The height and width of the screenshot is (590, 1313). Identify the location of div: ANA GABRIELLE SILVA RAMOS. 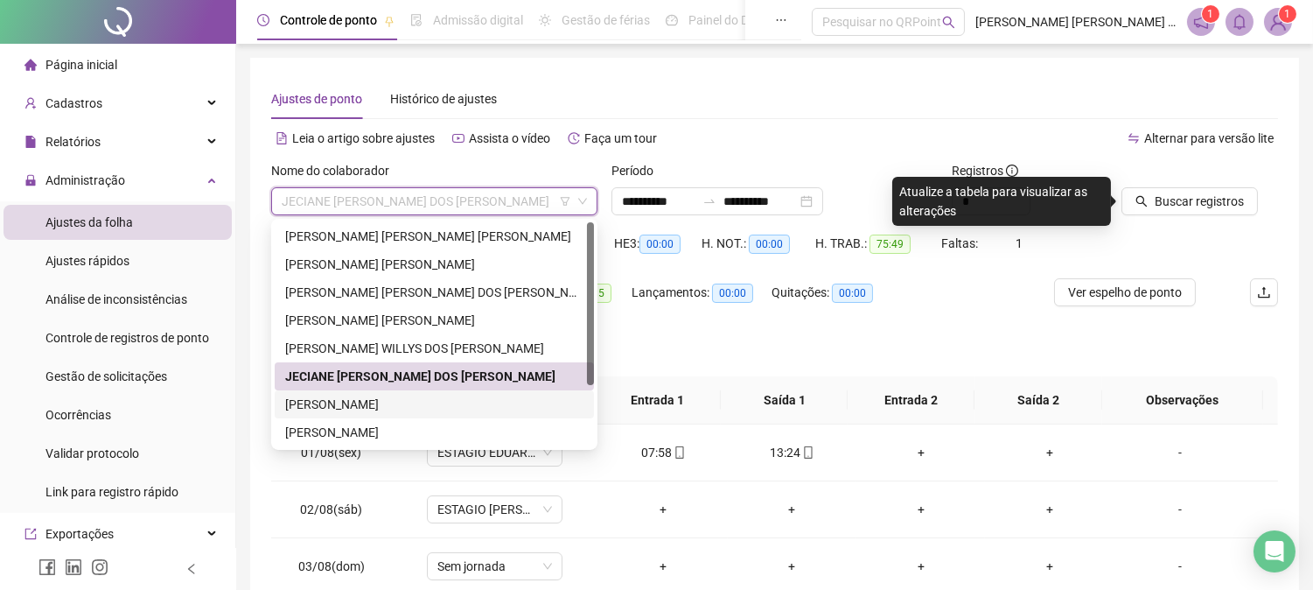
(434, 264).